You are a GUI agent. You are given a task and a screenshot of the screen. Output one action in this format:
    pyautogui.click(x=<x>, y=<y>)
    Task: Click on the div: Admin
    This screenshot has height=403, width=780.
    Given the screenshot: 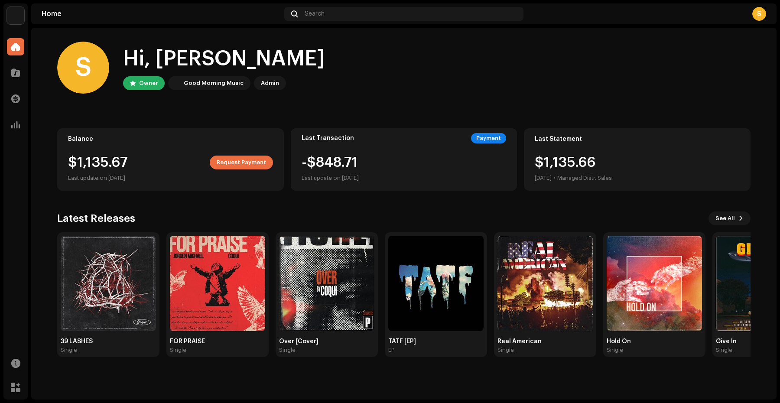 What is the action you would take?
    pyautogui.click(x=270, y=83)
    